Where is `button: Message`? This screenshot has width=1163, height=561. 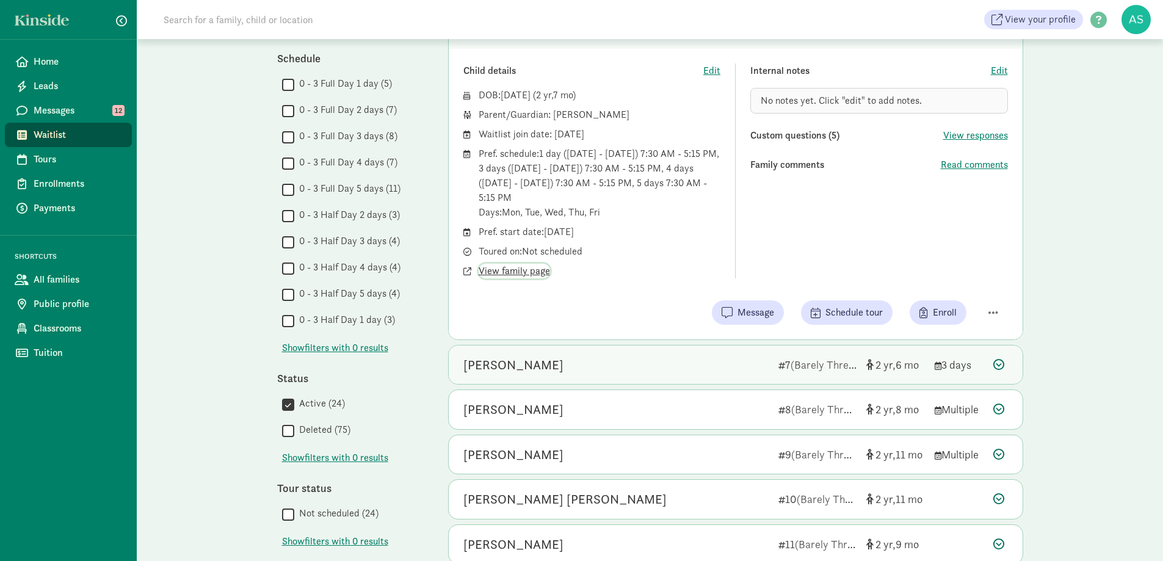
button: Message is located at coordinates (748, 313).